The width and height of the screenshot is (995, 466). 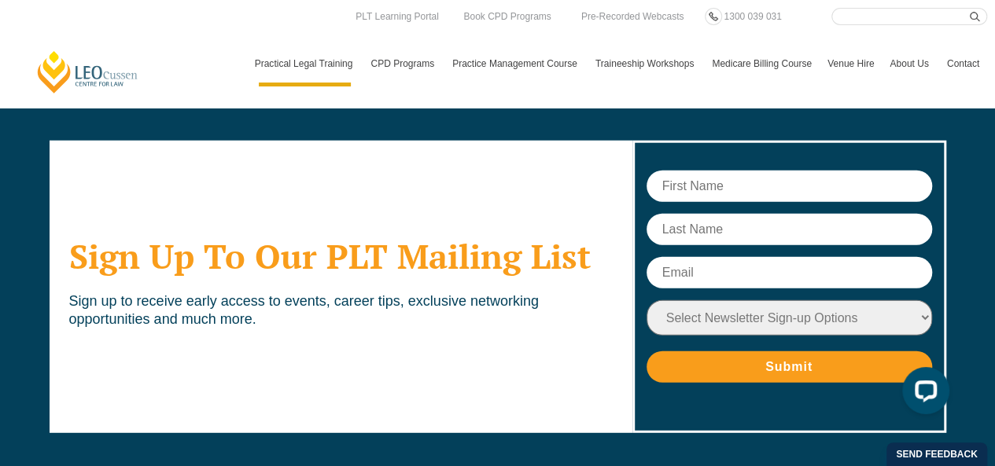 What do you see at coordinates (789, 230) in the screenshot?
I see `input: Last Name` at bounding box center [789, 230].